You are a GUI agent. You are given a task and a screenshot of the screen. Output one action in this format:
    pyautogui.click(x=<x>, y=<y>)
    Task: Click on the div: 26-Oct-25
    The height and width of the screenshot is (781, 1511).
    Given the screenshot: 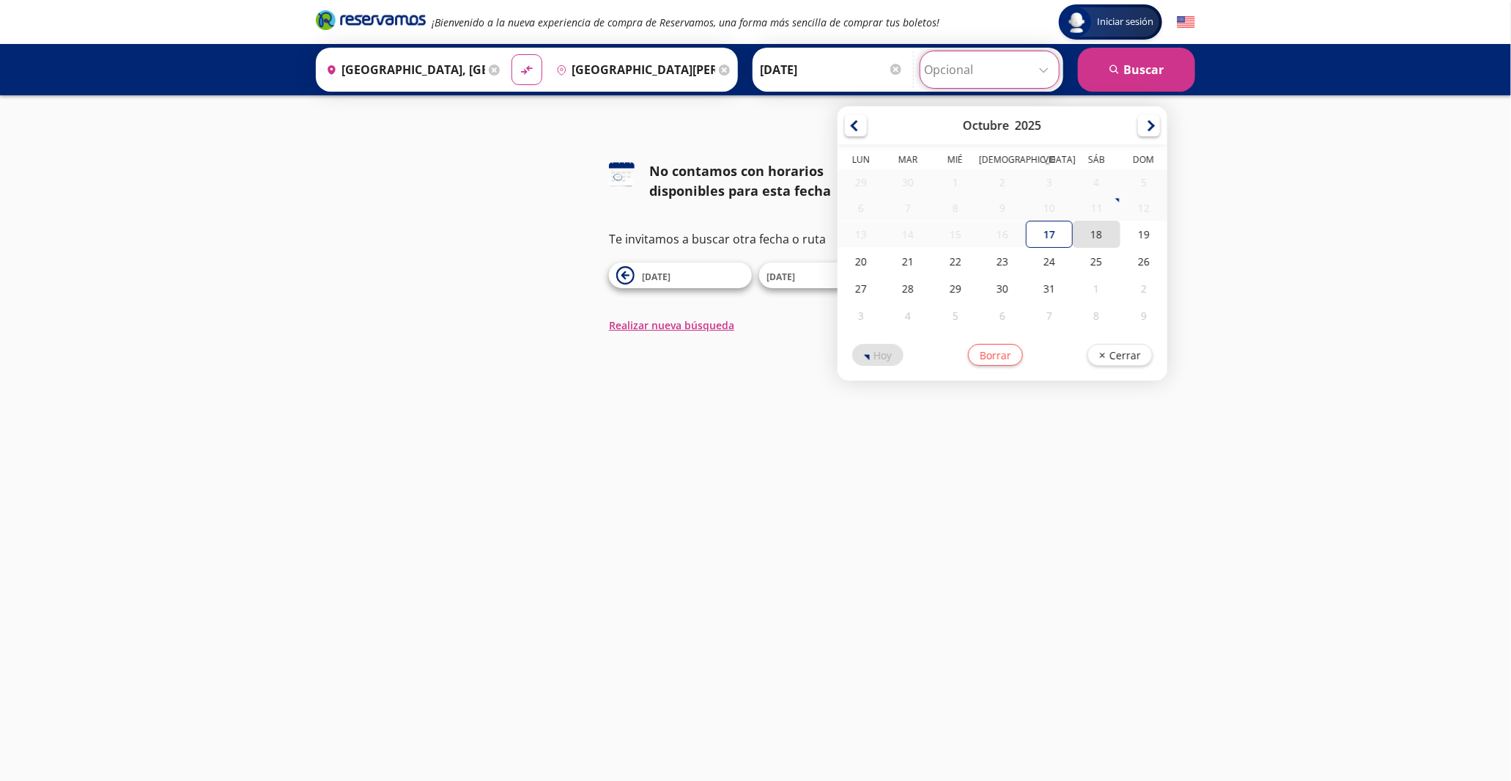 What is the action you would take?
    pyautogui.click(x=1143, y=261)
    